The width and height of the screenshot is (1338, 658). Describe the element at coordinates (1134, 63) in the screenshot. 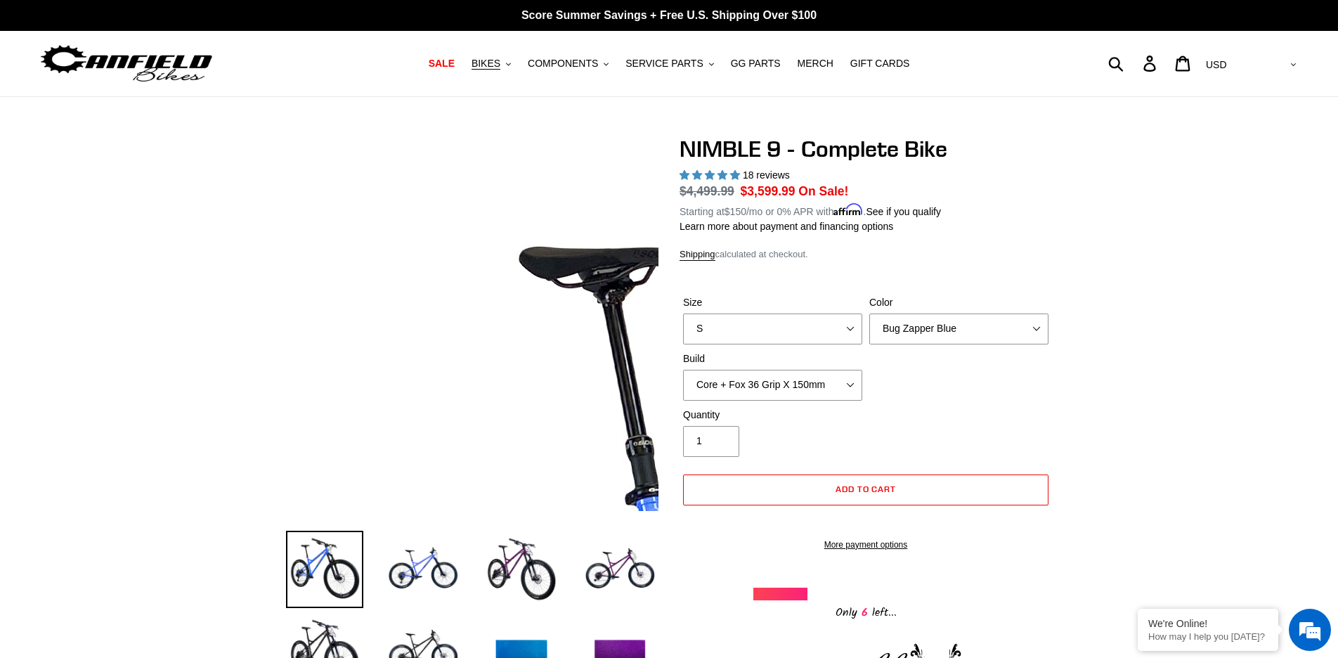

I see `input: Search` at that location.